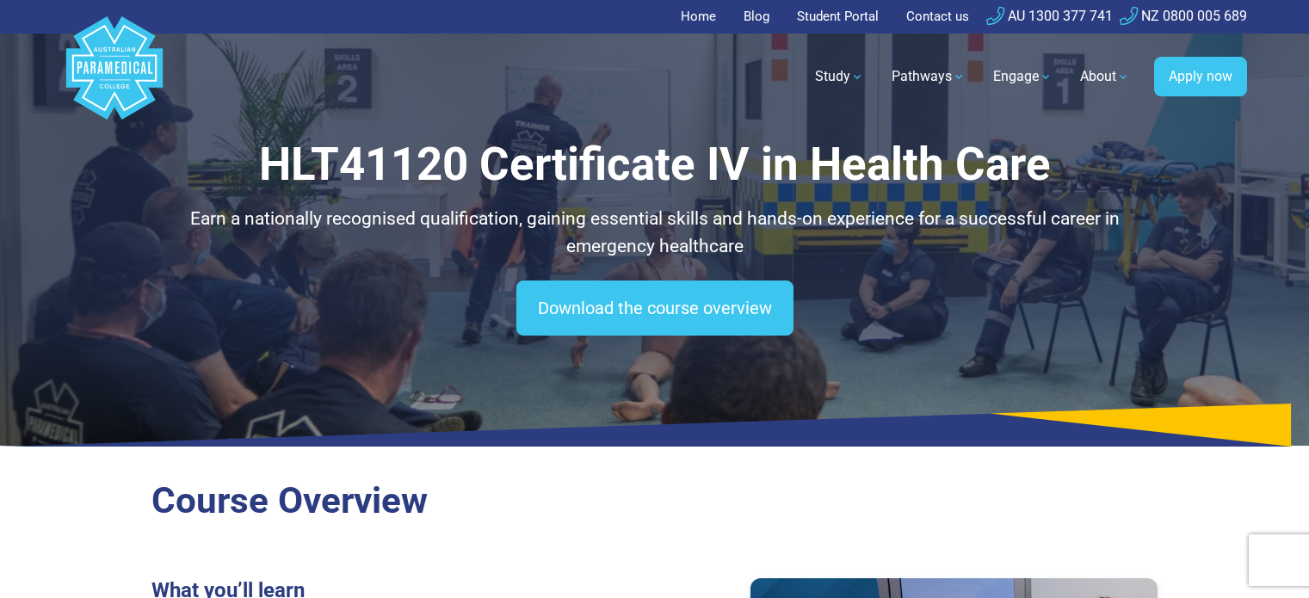 The height and width of the screenshot is (598, 1309). I want to click on a: Study, so click(839, 77).